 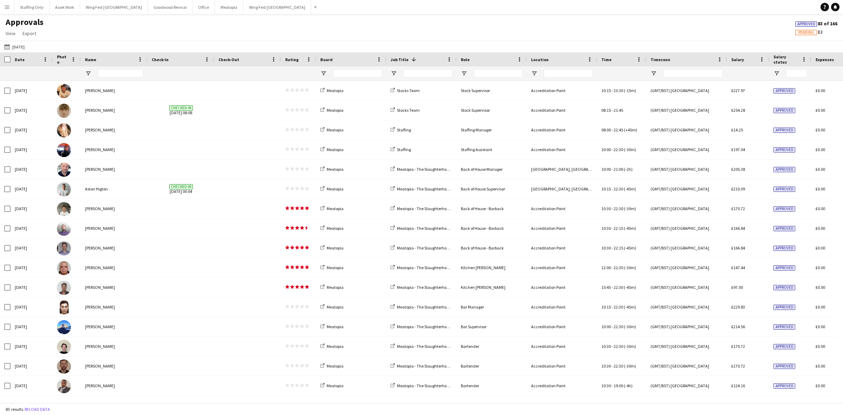 I want to click on span: Meatopia - The Slaughterhouse, so click(x=425, y=307).